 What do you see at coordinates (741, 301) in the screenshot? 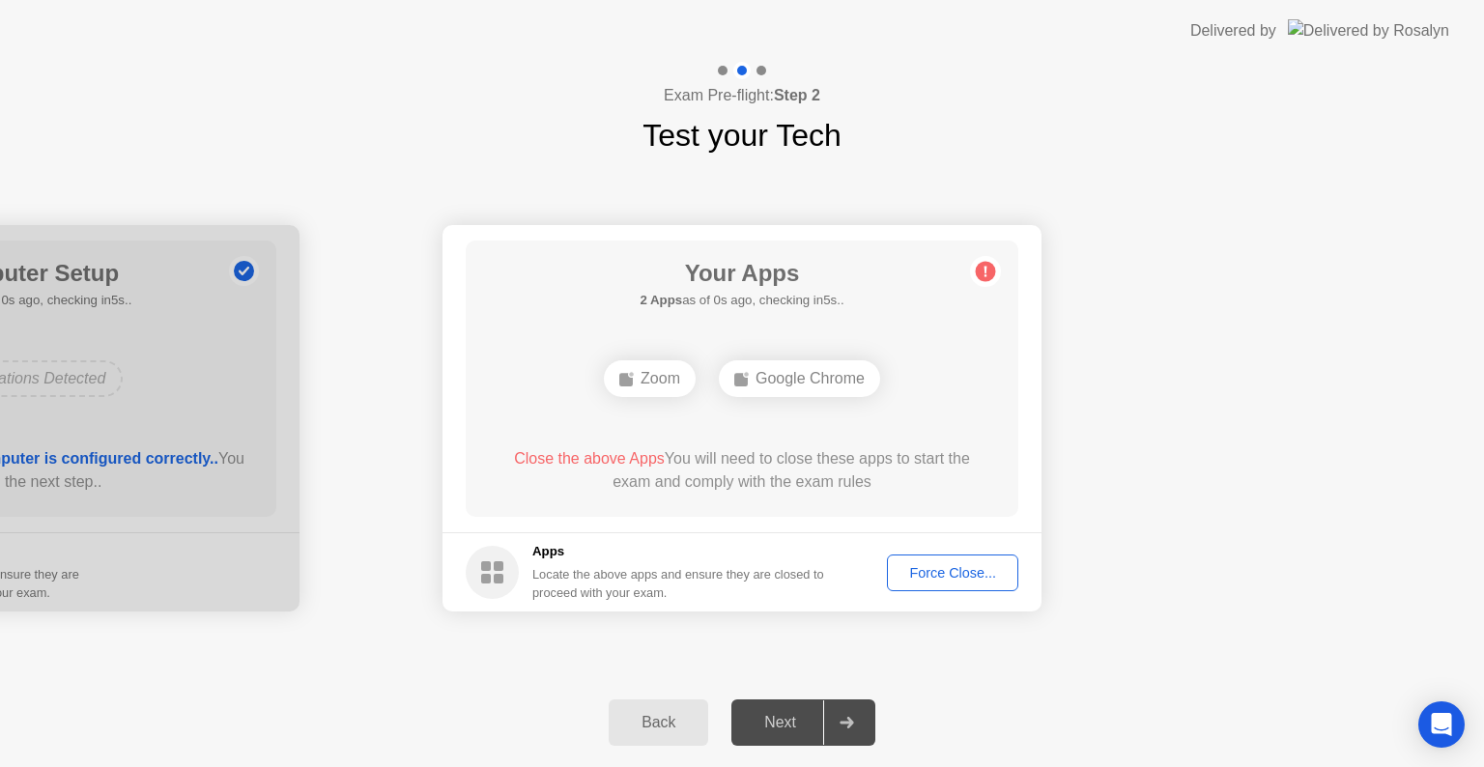
I see `h5: as of 0s ago, checking in5s..` at bounding box center [741, 301].